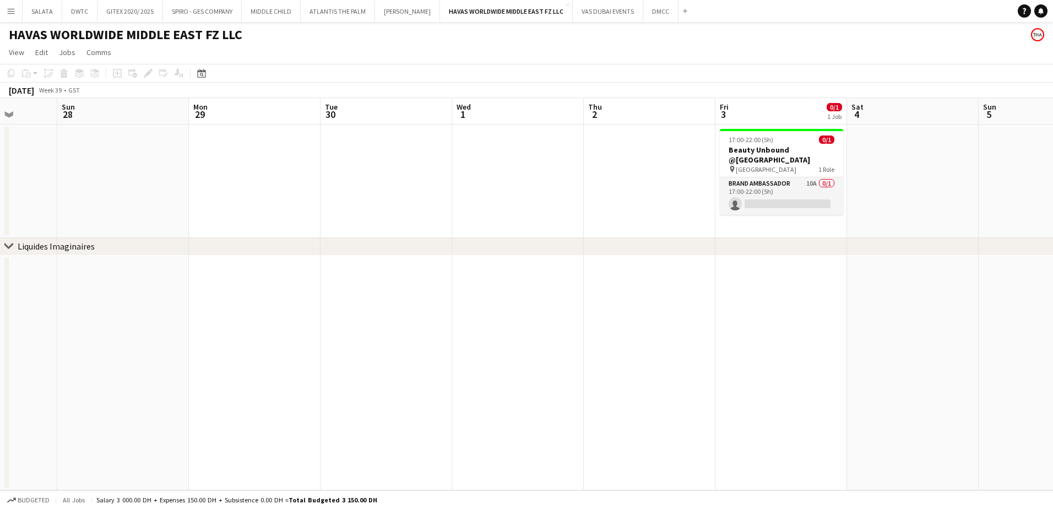 This screenshot has width=1053, height=509. What do you see at coordinates (67, 52) in the screenshot?
I see `a: Jobs` at bounding box center [67, 52].